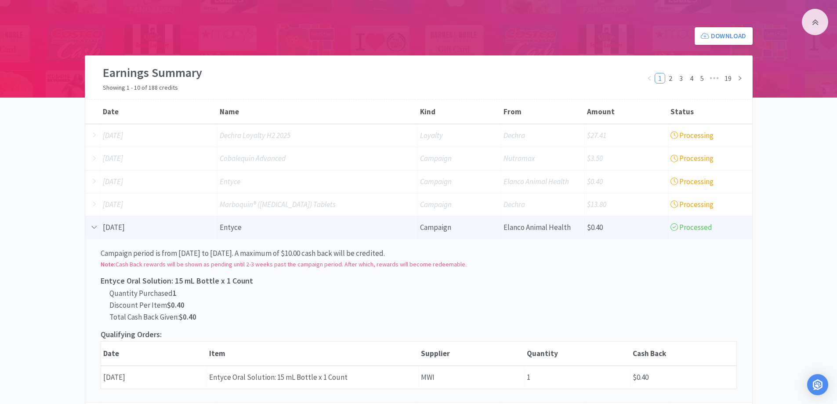 This screenshot has height=404, width=837. I want to click on div: Name, so click(318, 112).